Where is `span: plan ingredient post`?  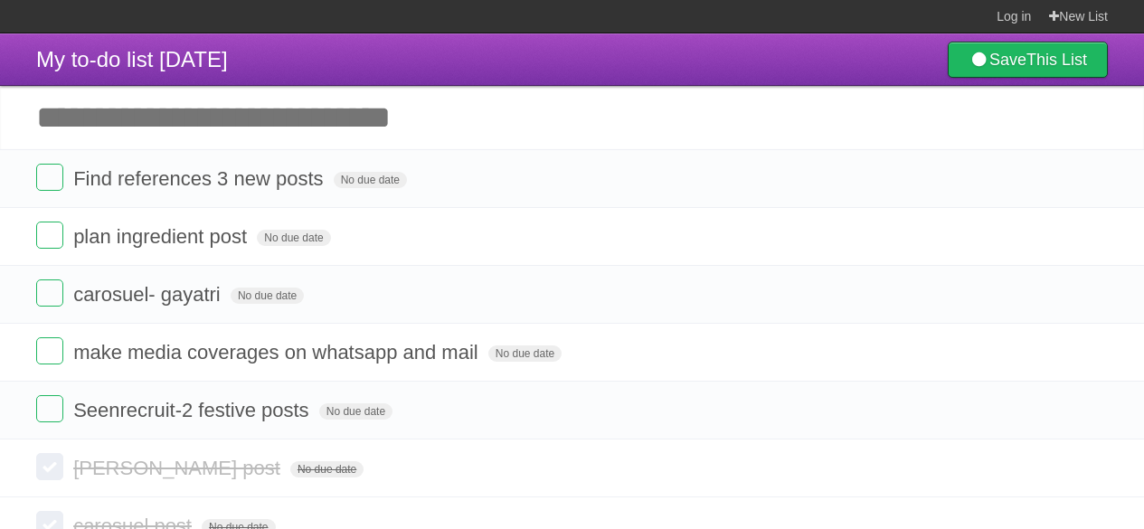 span: plan ingredient post is located at coordinates (162, 236).